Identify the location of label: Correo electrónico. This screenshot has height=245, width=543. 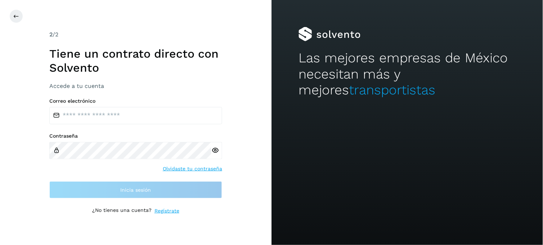
(136, 101).